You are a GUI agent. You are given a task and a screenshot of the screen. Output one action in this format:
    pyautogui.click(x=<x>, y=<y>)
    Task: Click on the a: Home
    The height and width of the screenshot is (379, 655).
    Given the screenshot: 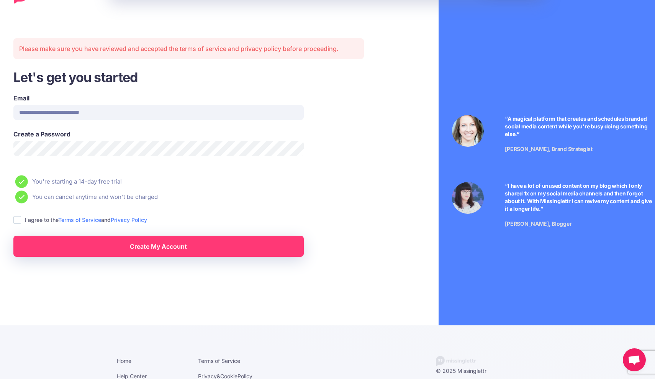 What is the action you would take?
    pyautogui.click(x=124, y=360)
    